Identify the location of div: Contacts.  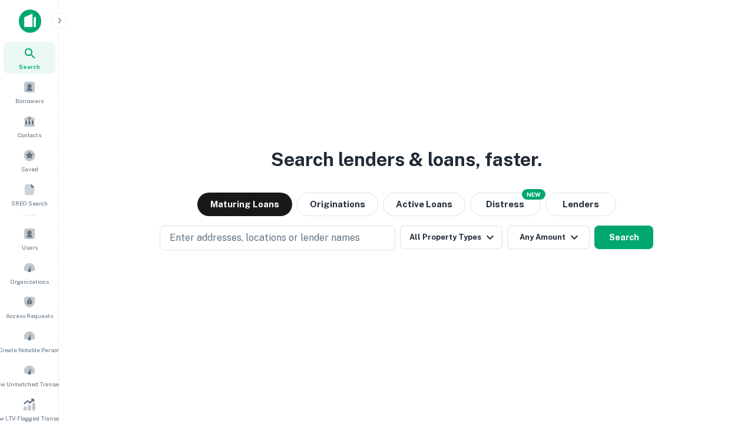
(29, 126).